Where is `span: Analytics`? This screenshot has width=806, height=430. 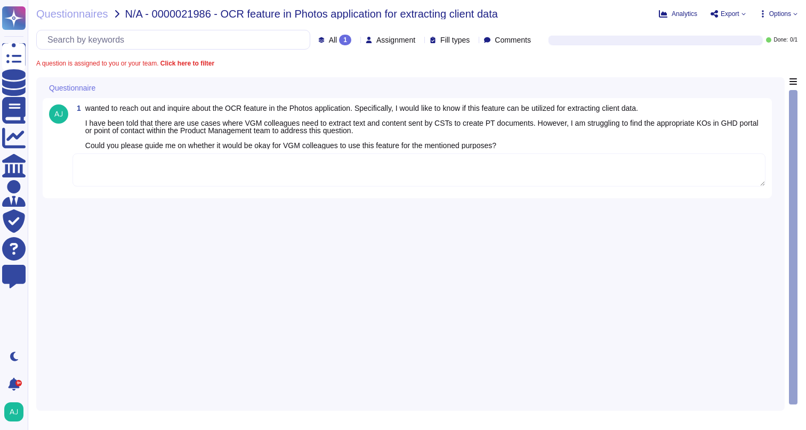
span: Analytics is located at coordinates (685, 14).